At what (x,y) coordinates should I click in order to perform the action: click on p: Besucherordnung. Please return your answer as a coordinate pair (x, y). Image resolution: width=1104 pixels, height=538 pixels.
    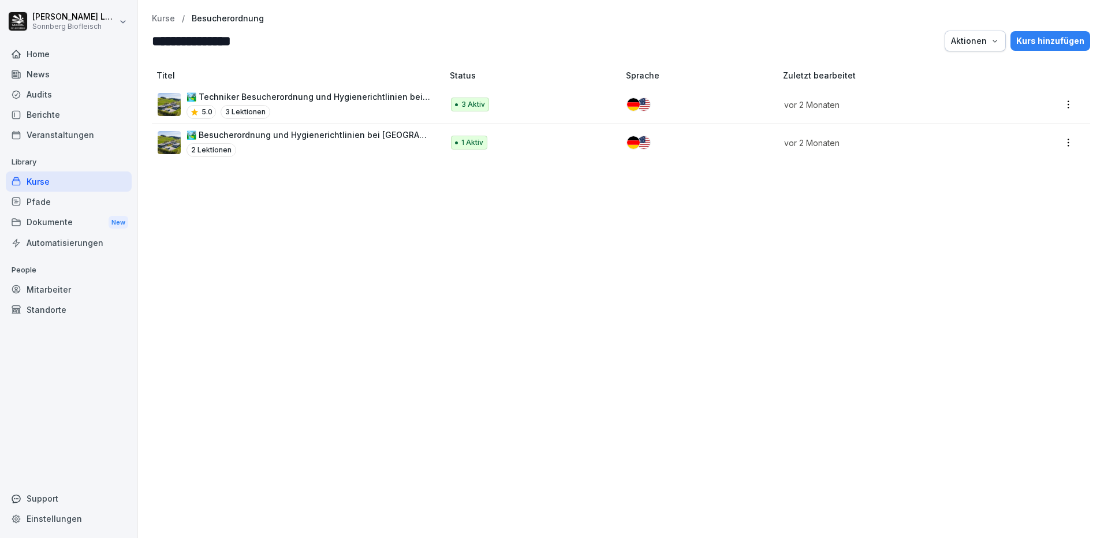
    Looking at the image, I should click on (227, 18).